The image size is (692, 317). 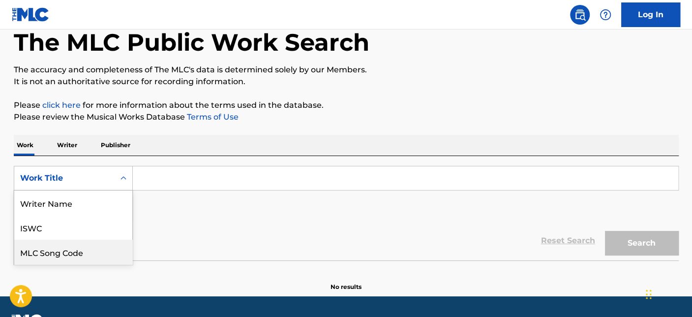 What do you see at coordinates (346, 82) in the screenshot?
I see `p: It is not an authoritative source for recording information.` at bounding box center [346, 82].